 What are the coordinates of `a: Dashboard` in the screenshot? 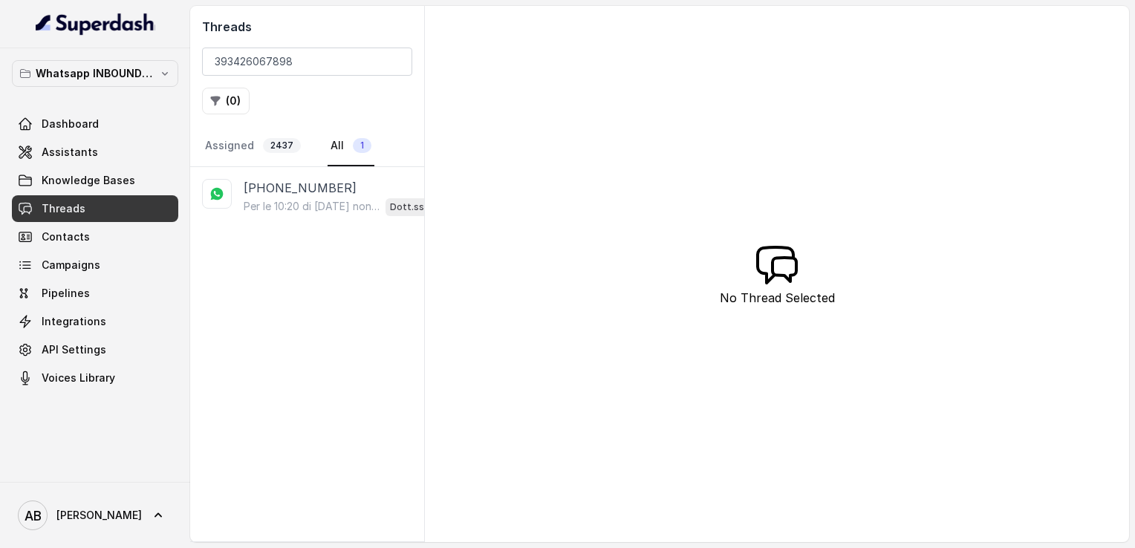 It's located at (95, 124).